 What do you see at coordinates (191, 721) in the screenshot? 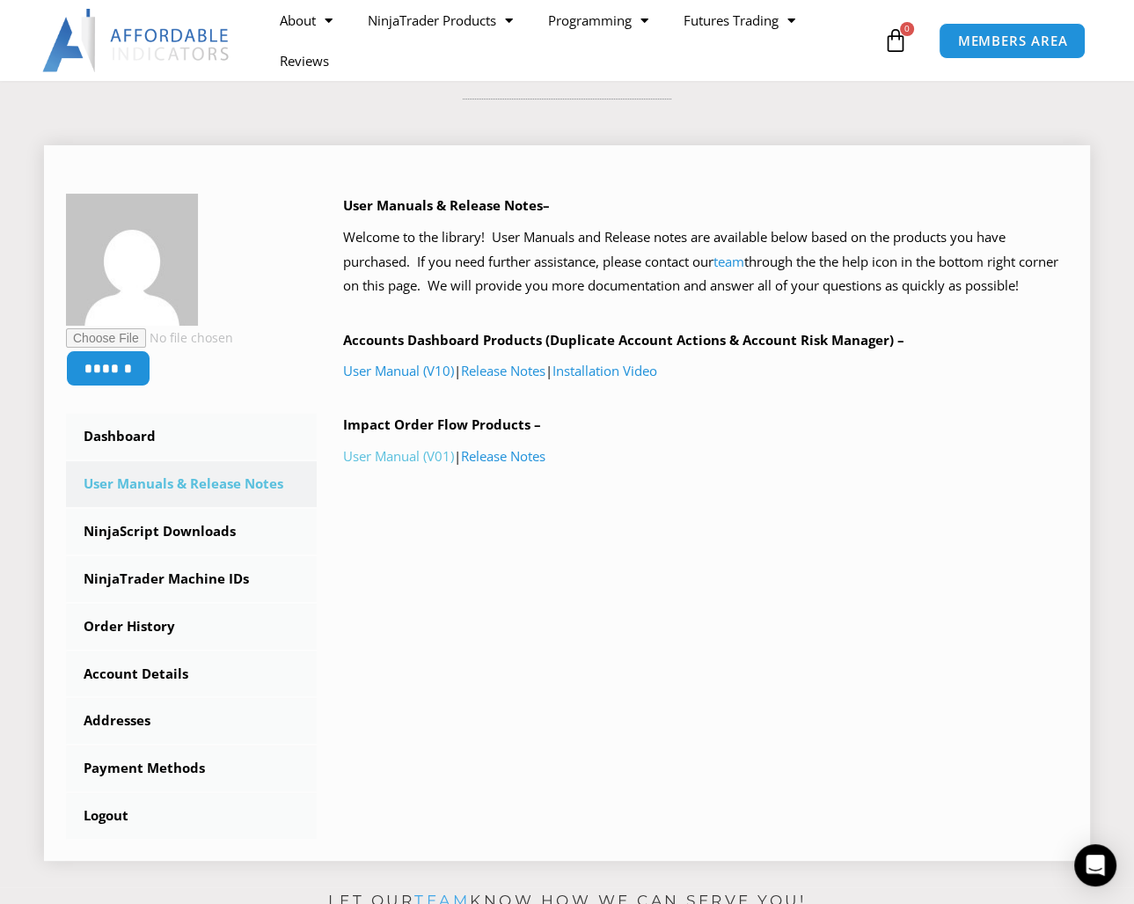
I see `a: Addresses` at bounding box center [191, 721].